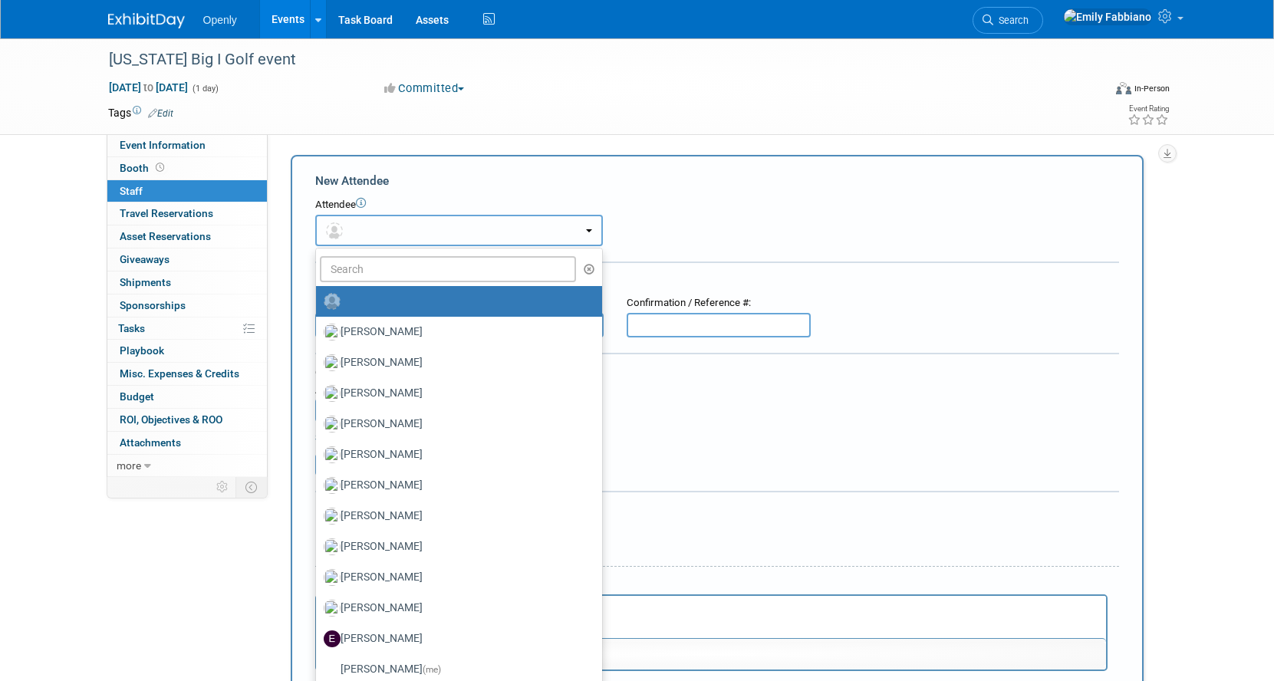  What do you see at coordinates (717, 510) in the screenshot?
I see `div: Misc. Attachments & Notes` at bounding box center [717, 510].